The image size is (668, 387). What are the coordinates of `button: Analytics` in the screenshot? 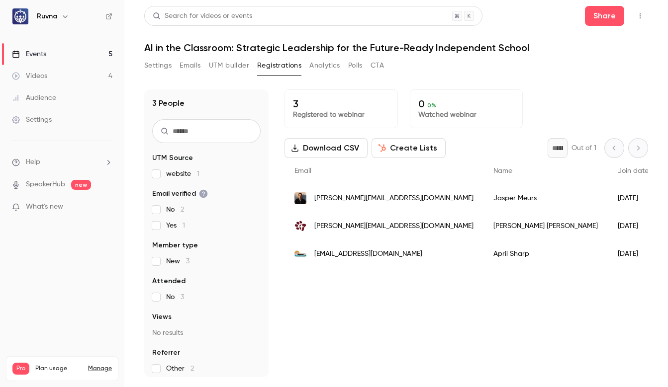 It's located at (325, 66).